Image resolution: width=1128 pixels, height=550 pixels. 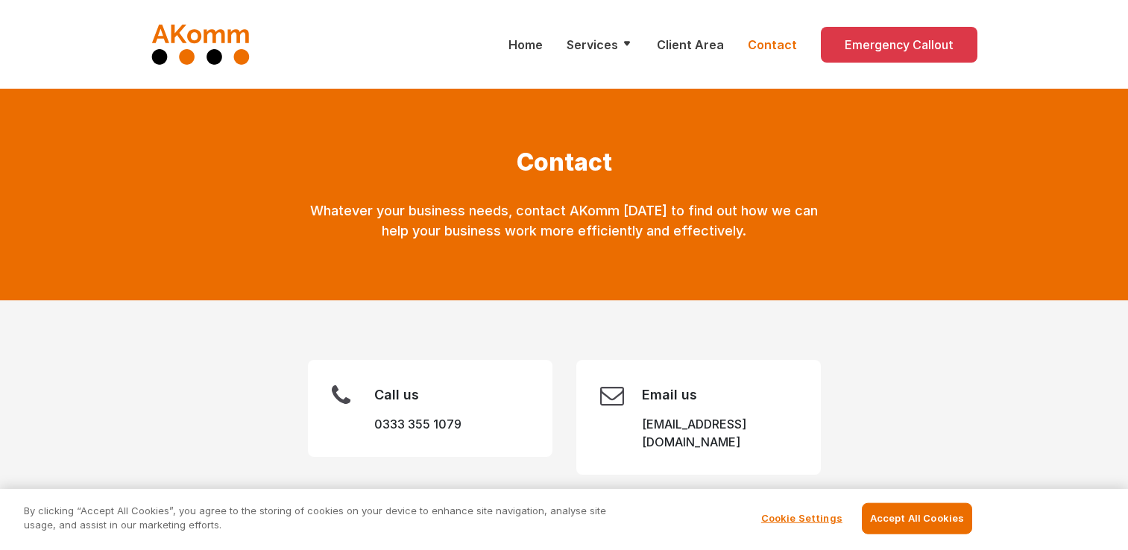 I want to click on a: Client Area, so click(x=690, y=45).